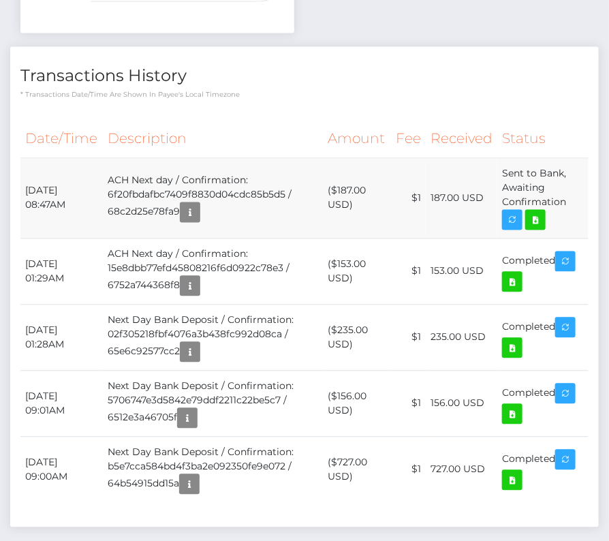  Describe the element at coordinates (461, 198) in the screenshot. I see `td: 187.00 USD` at that location.